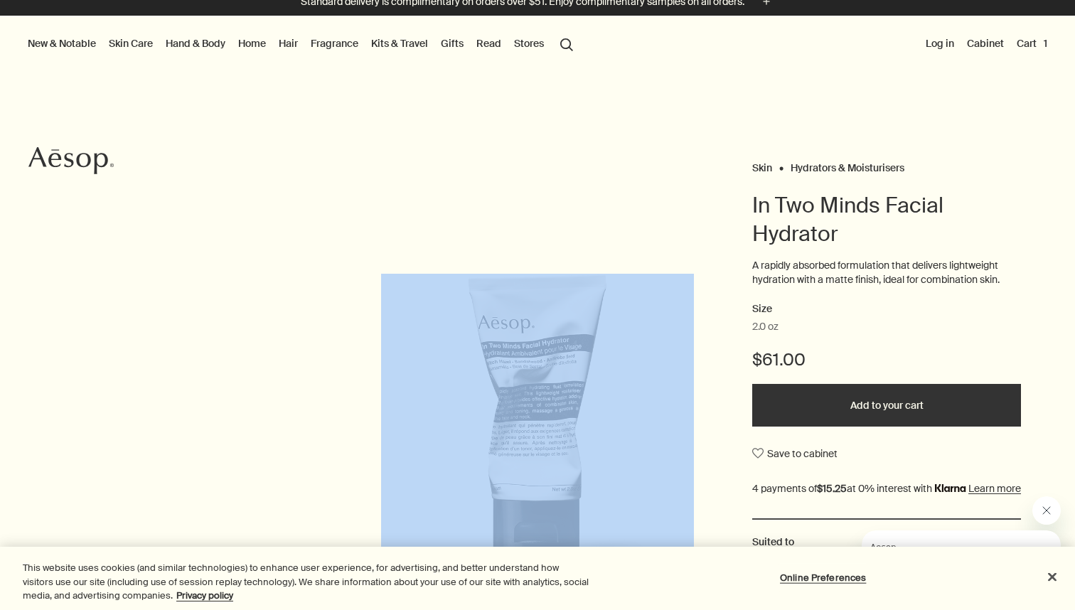 This screenshot has width=1075, height=610. I want to click on div: Aesop says "Our consultants are available now to offer personalised product advice.". Open messag..., so click(944, 546).